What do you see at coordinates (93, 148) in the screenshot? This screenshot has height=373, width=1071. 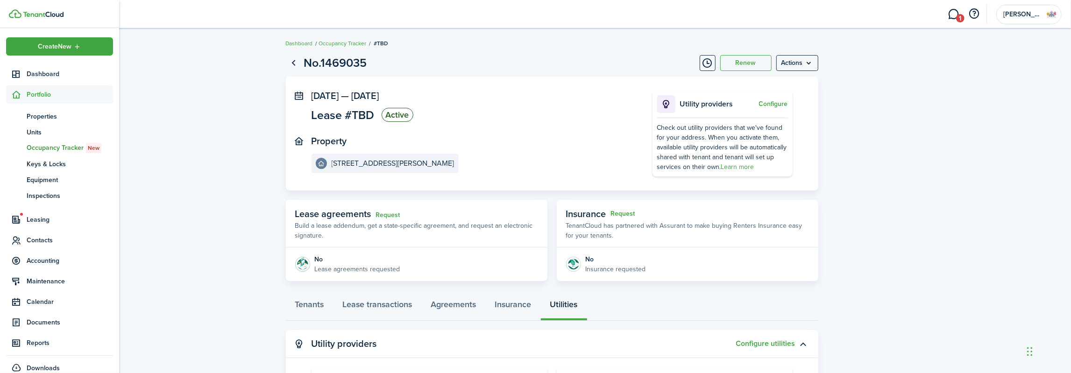 I see `span: New` at bounding box center [93, 148].